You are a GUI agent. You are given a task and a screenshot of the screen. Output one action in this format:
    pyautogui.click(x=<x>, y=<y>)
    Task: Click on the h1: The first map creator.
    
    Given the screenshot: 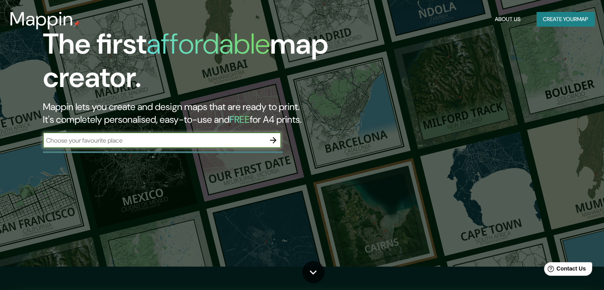 What is the action you would take?
    pyautogui.click(x=194, y=64)
    